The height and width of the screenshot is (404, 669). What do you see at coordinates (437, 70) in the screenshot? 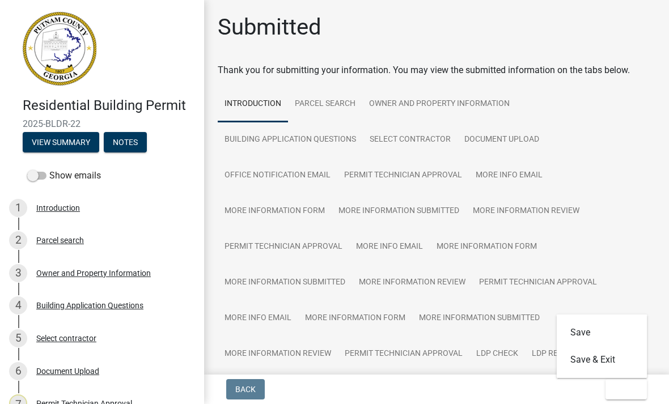
I see `div: Thank you for submitting your information. You may view the submitted information on the tabs below.` at bounding box center [437, 70].